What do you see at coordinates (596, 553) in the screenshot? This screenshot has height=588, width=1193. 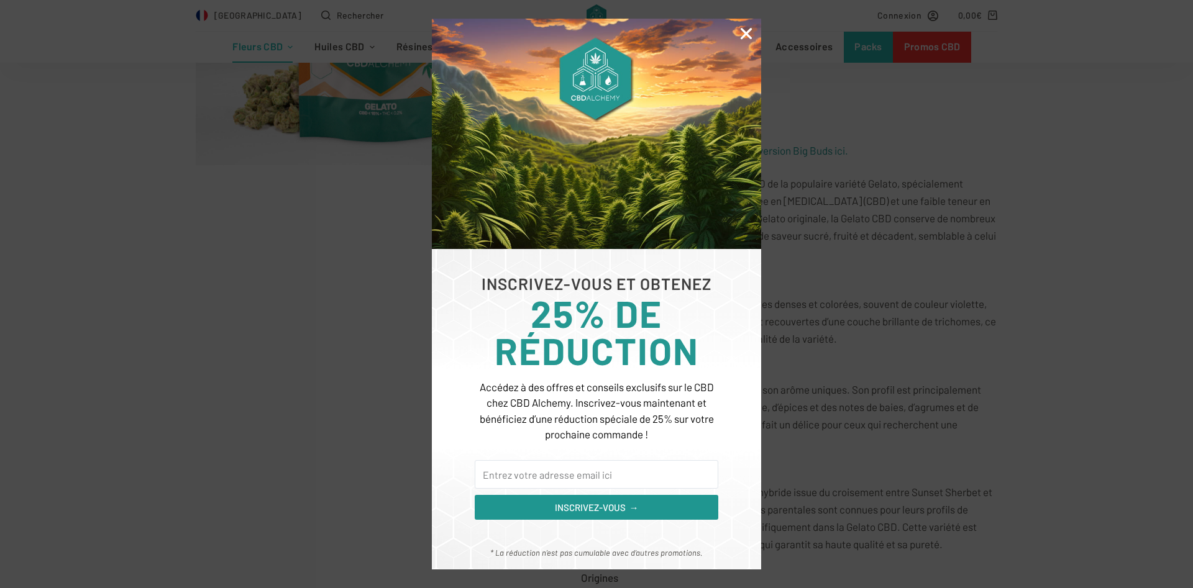 I see `em: * La réduction n’est pas cumulable avec d’autres promotions.` at bounding box center [596, 553].